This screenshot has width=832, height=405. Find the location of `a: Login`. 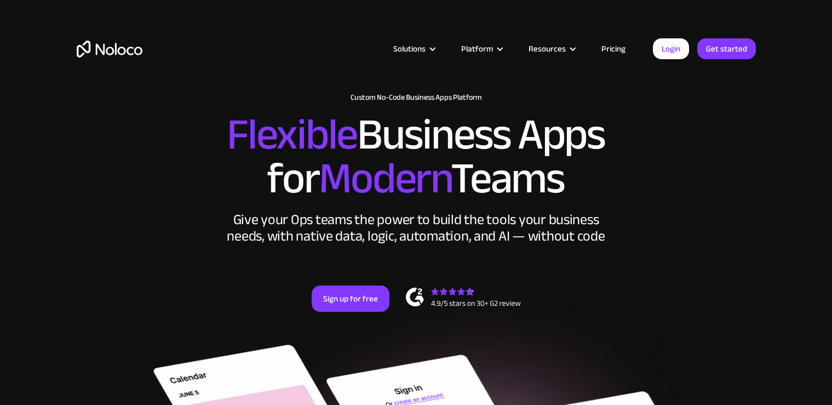

a: Login is located at coordinates (671, 49).